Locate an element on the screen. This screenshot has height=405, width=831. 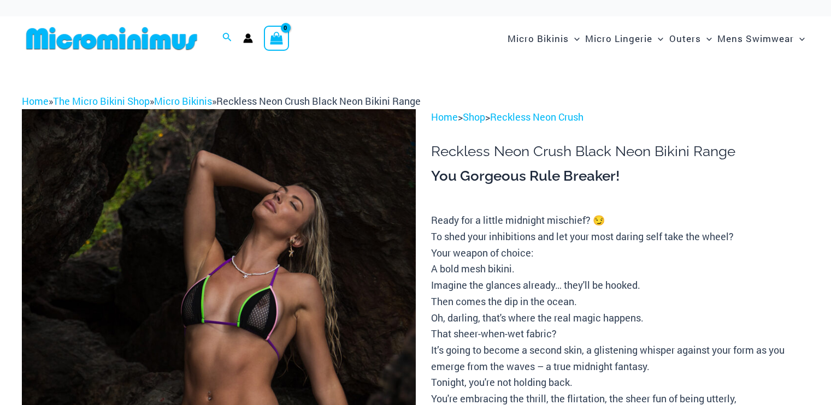
a: Account icon link is located at coordinates (248, 38).